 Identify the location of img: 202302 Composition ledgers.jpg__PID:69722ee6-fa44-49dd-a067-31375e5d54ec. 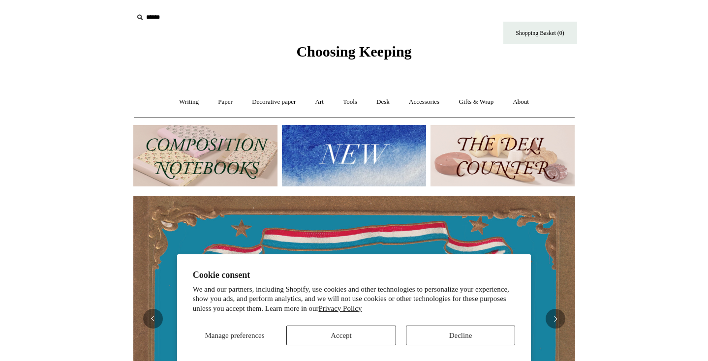
(205, 156).